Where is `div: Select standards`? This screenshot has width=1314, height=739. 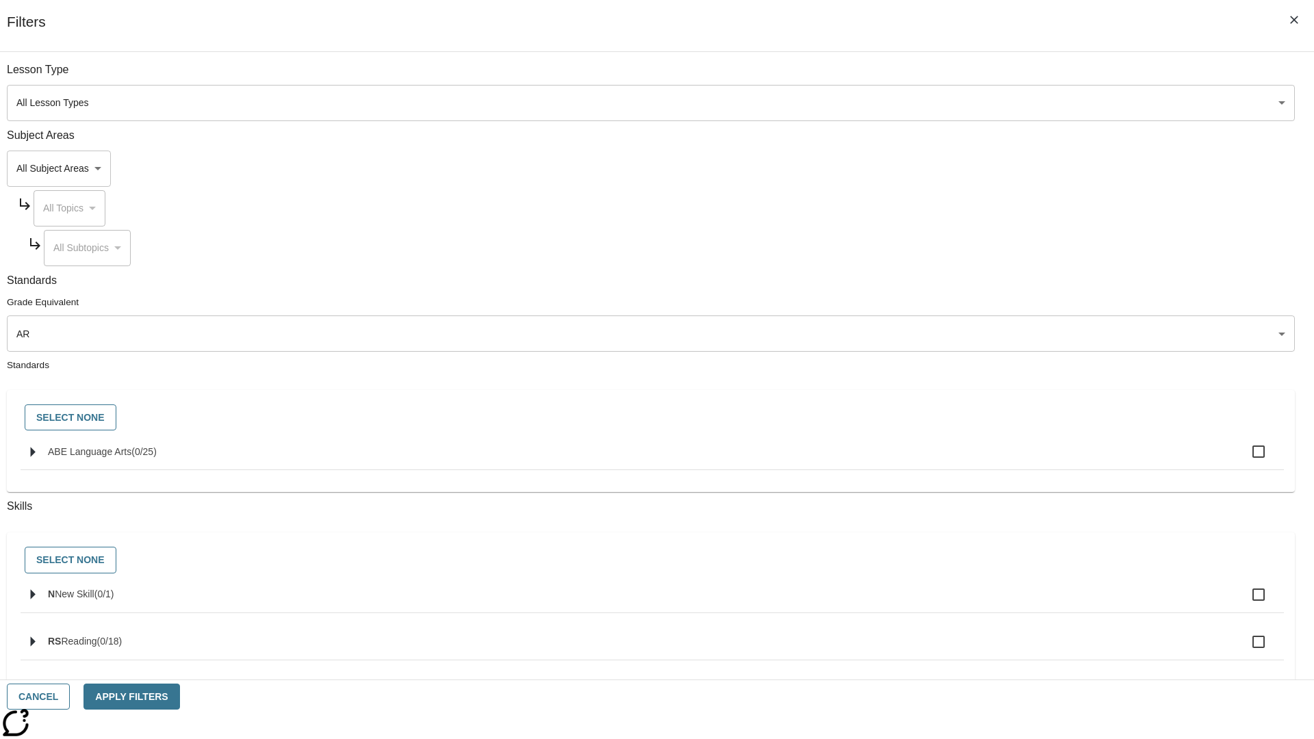
div: Select standards is located at coordinates (651, 418).